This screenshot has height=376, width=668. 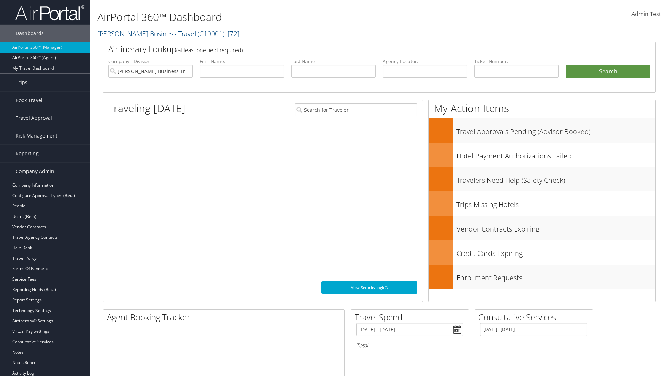 What do you see at coordinates (209, 50) in the screenshot?
I see `span: (at least one field required)` at bounding box center [209, 50].